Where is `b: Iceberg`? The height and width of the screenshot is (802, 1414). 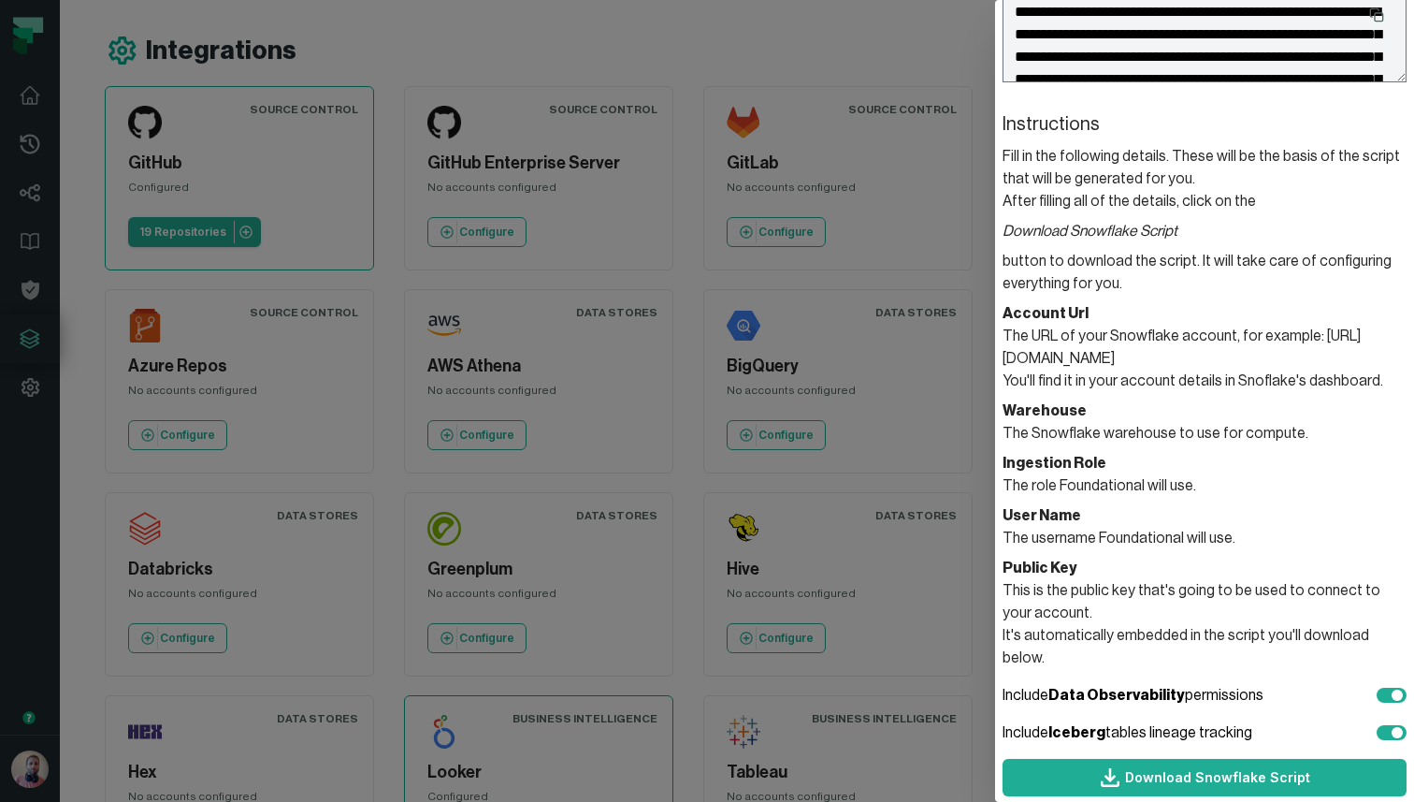 b: Iceberg is located at coordinates (1077, 732).